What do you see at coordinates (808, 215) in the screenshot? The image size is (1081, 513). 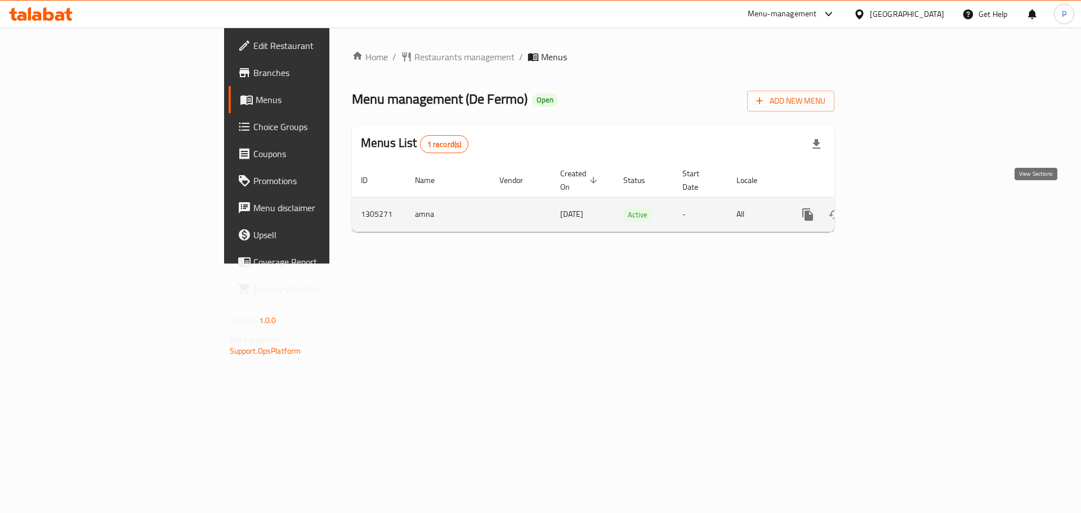 I see `button: more` at bounding box center [808, 215].